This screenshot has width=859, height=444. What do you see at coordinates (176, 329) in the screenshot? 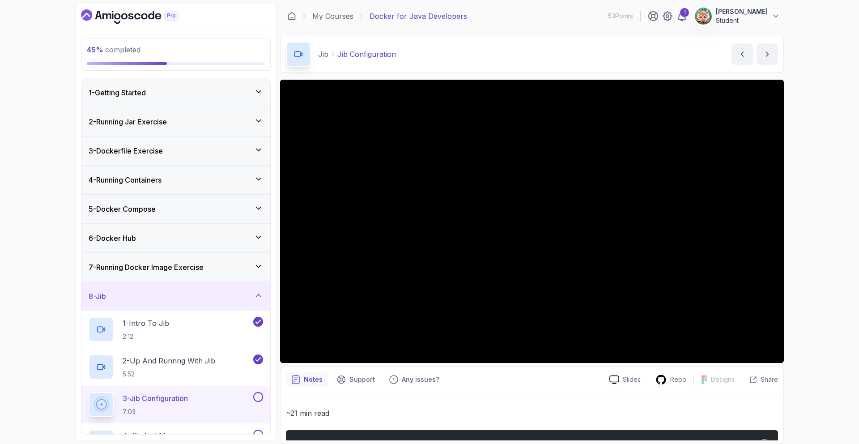
I see `button: 1-Intro To Jib2:12` at bounding box center [176, 329].